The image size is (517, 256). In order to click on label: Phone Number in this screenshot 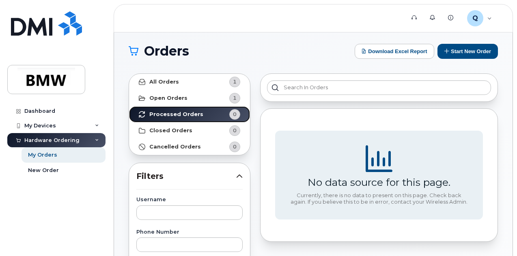, I will do `click(189, 232)`.